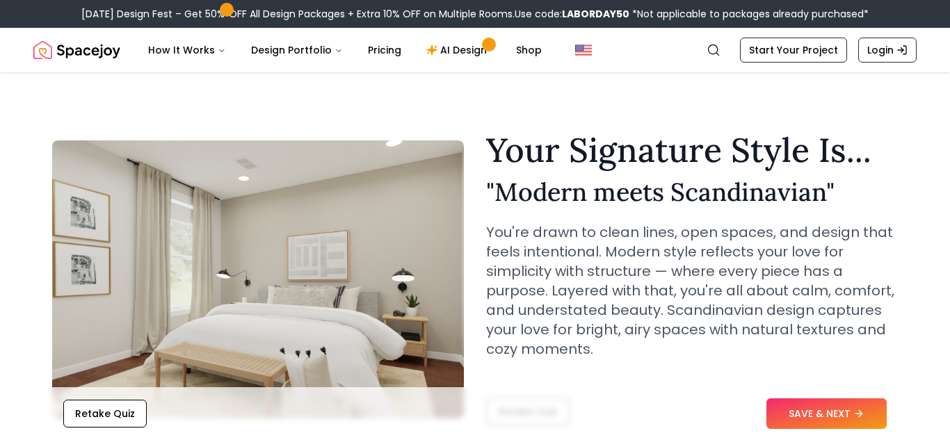 The height and width of the screenshot is (440, 950). I want to click on nav: Main, so click(345, 50).